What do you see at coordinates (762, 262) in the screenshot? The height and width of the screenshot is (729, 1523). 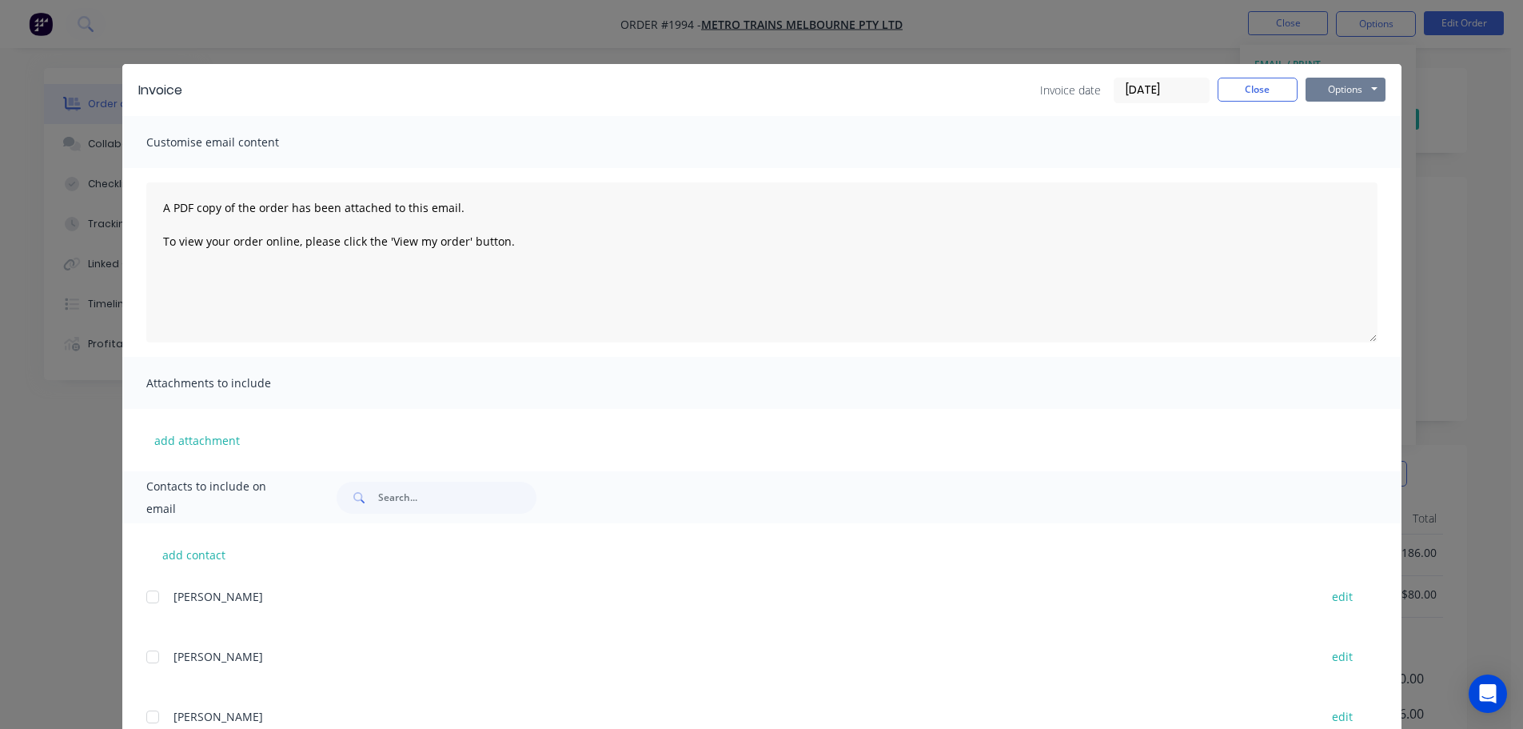 I see `textarea: A PDF copy of the order has been attached to this email. To view your order online, please click ...` at bounding box center [762, 262].